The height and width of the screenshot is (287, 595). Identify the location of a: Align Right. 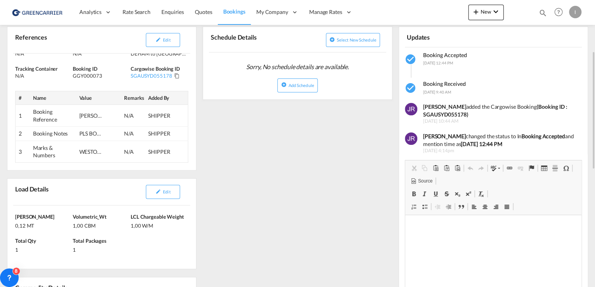
(495, 207).